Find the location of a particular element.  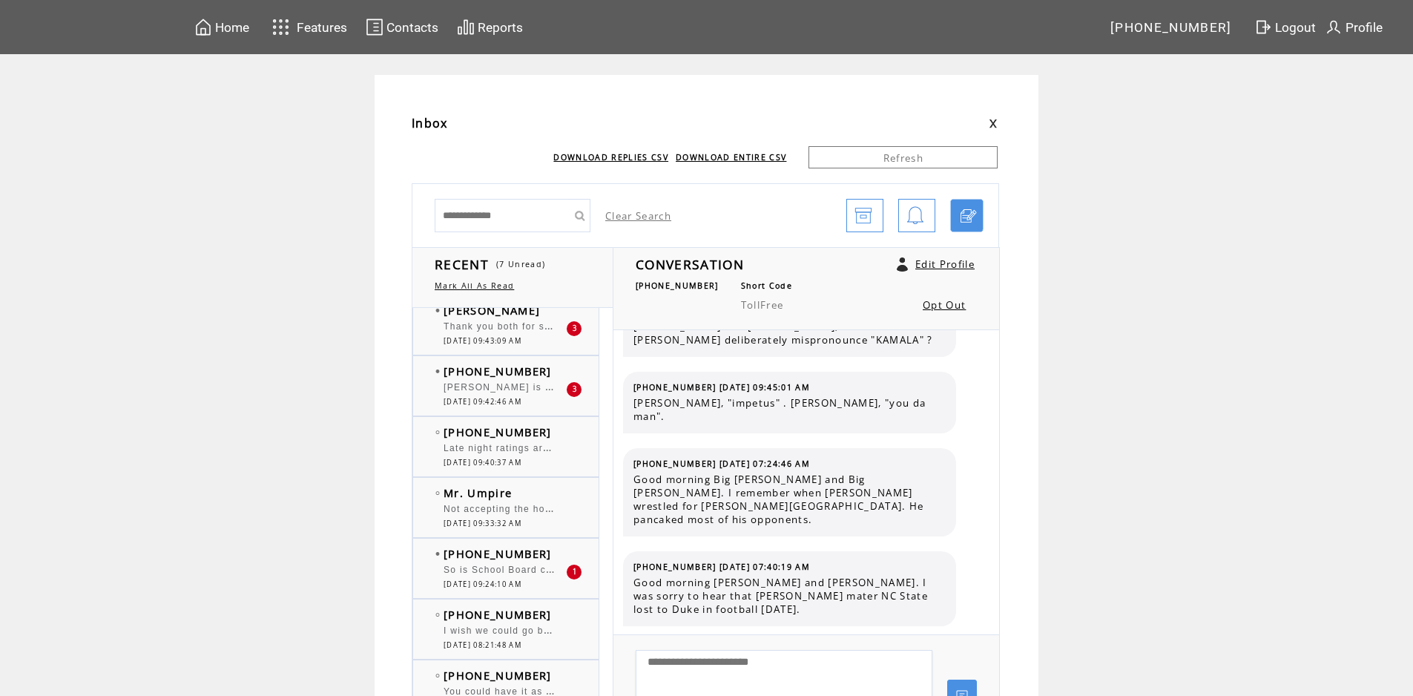

a: Edit Profile is located at coordinates (945, 264).